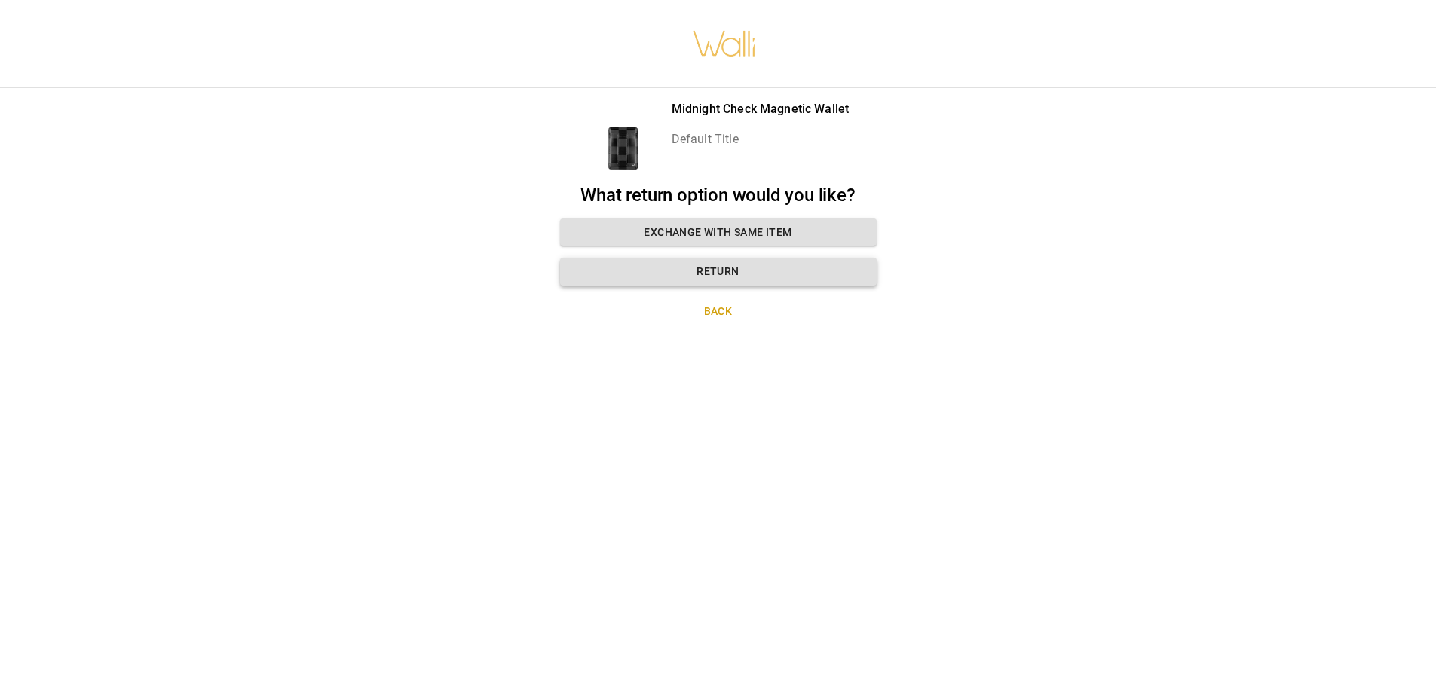 Image resolution: width=1436 pixels, height=675 pixels. I want to click on h2: What return option would you like?, so click(718, 195).